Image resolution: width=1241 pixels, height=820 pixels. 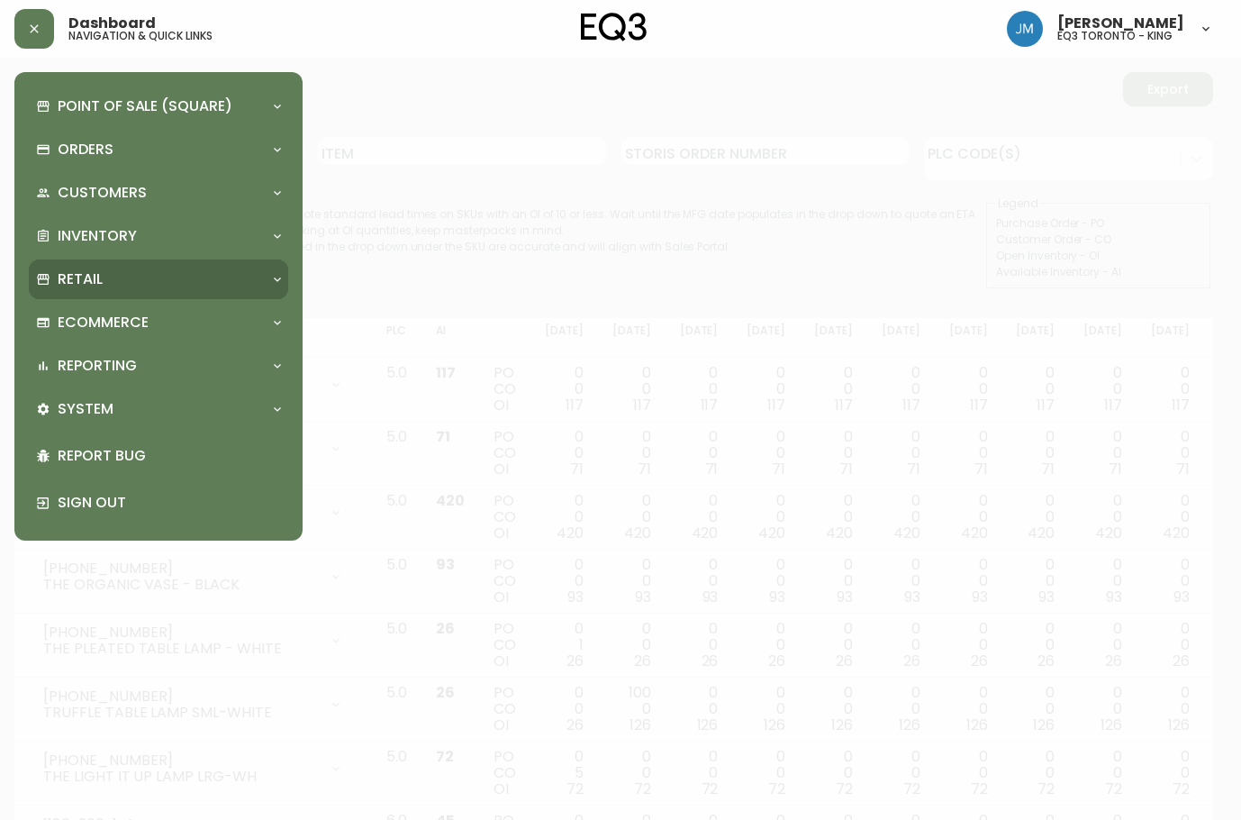 I want to click on p: Customers, so click(x=102, y=193).